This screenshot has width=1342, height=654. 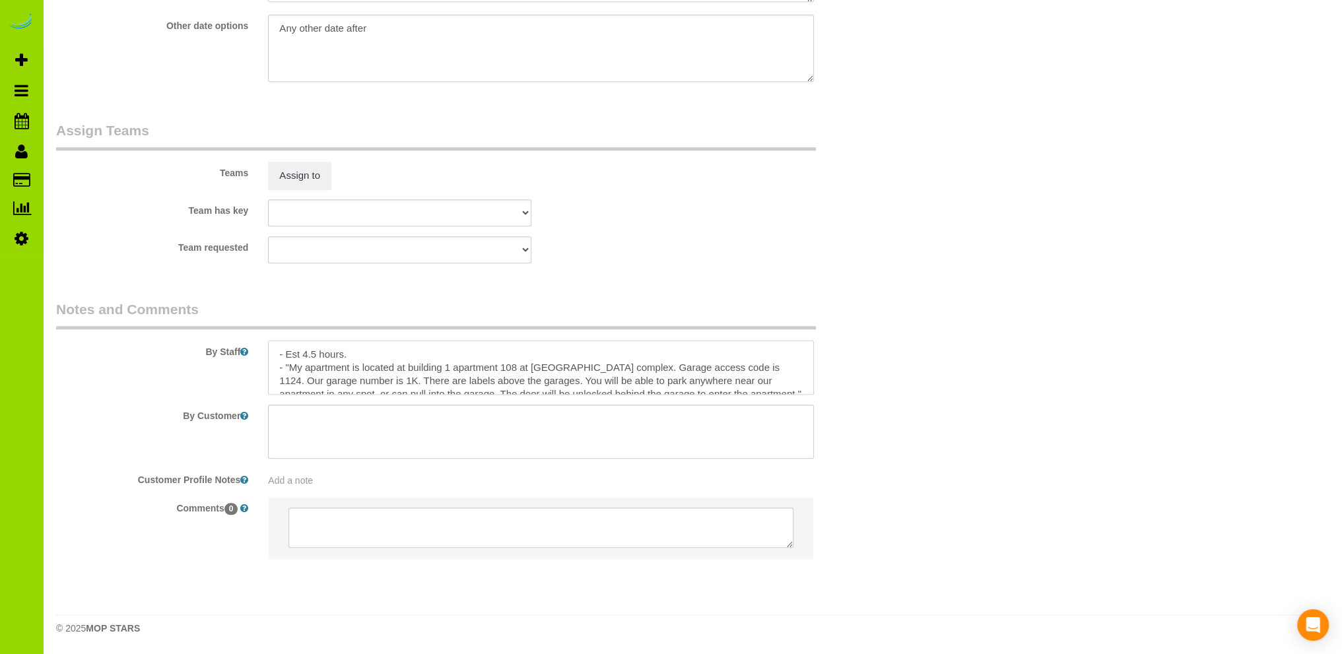 I want to click on button: Assign to, so click(x=300, y=176).